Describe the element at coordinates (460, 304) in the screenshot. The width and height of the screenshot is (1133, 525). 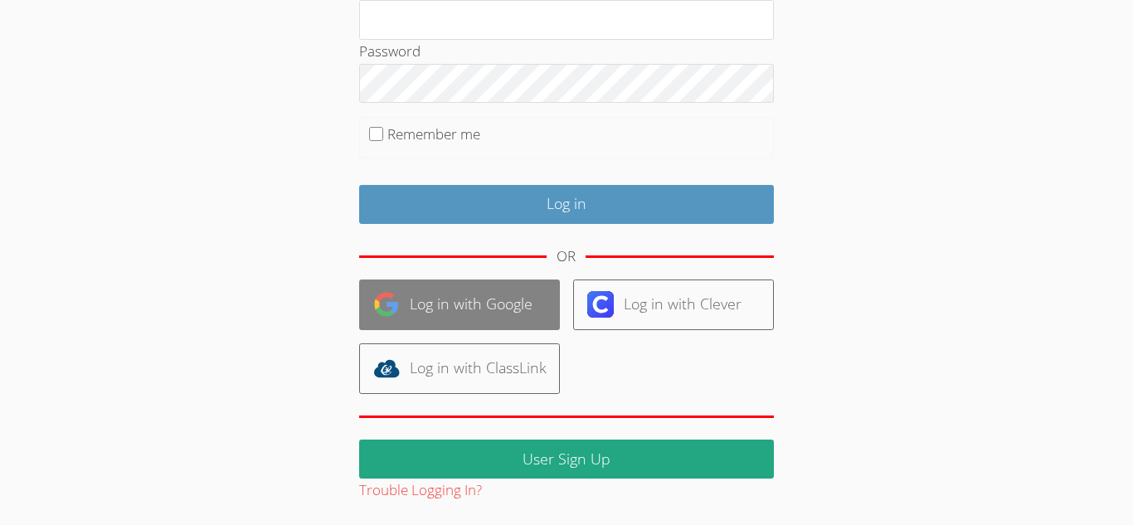
I see `a: Log in with Google` at that location.